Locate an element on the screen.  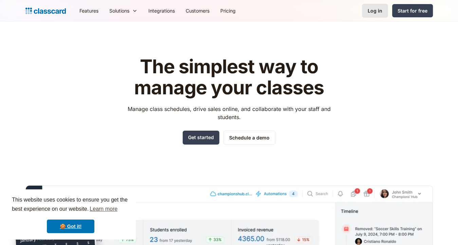
a: Pricing is located at coordinates (228, 11).